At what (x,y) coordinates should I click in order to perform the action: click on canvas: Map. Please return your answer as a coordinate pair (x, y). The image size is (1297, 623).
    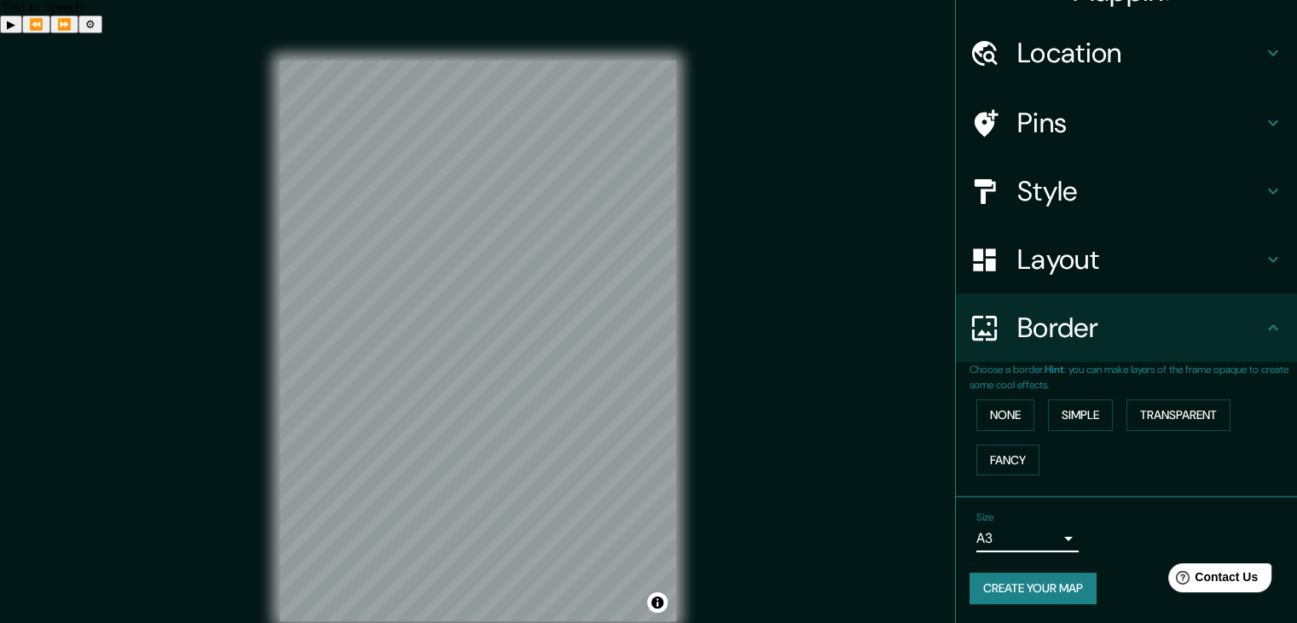
    Looking at the image, I should click on (478, 340).